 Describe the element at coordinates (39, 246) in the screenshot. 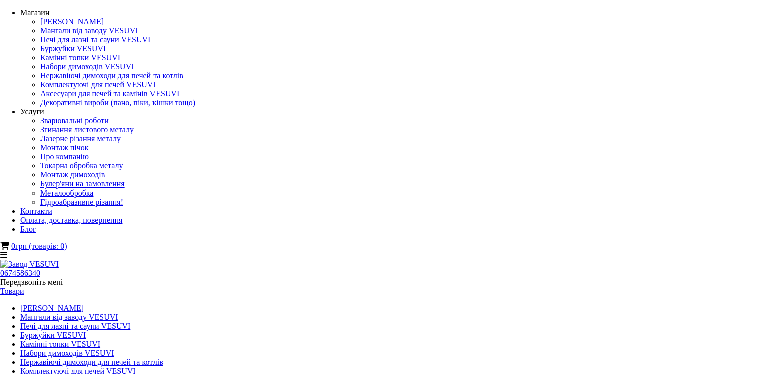

I see `a: 0грн (товарів: 0)` at that location.